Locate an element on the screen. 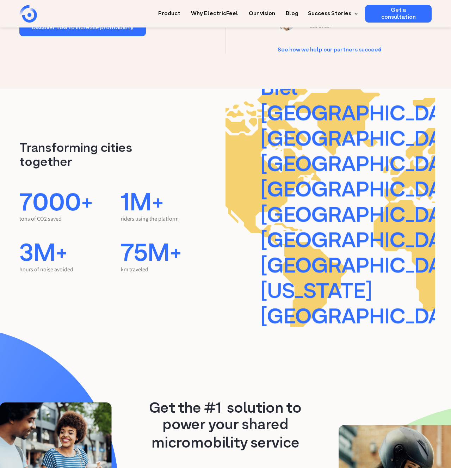 The image size is (451, 468). div: 75M+ is located at coordinates (172, 255).